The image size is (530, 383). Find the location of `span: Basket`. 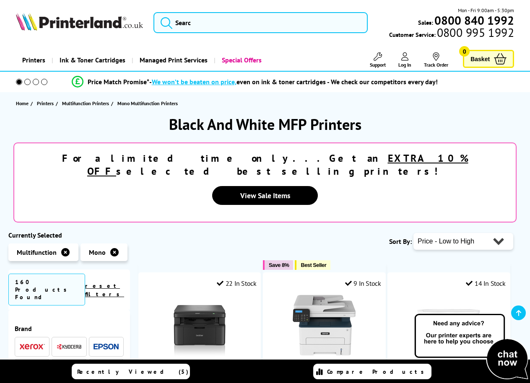

span: Basket is located at coordinates (480, 59).